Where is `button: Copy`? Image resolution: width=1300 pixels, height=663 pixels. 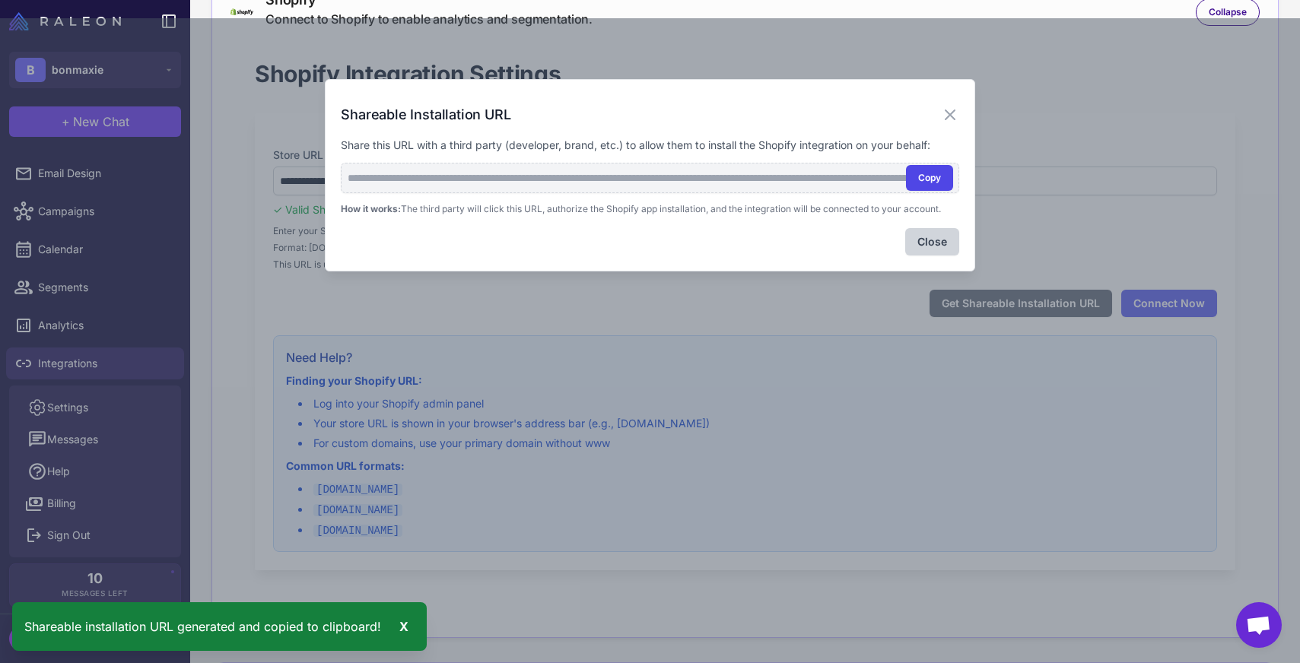 button: Copy is located at coordinates (929, 178).